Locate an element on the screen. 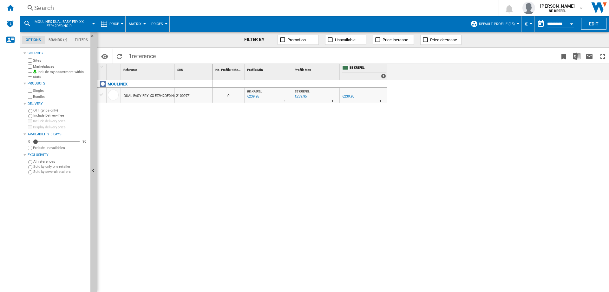 This screenshot has height=292, width=609. img: mysite-bg-18x18.png is located at coordinates (35, 71).